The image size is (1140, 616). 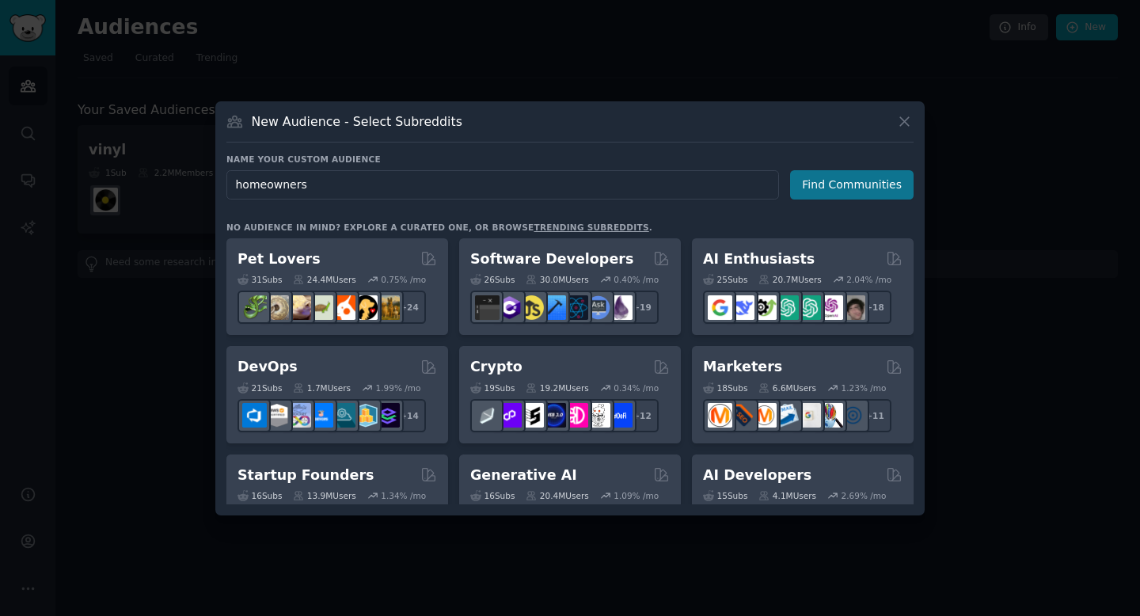 I want to click on div: + 12, so click(x=642, y=415).